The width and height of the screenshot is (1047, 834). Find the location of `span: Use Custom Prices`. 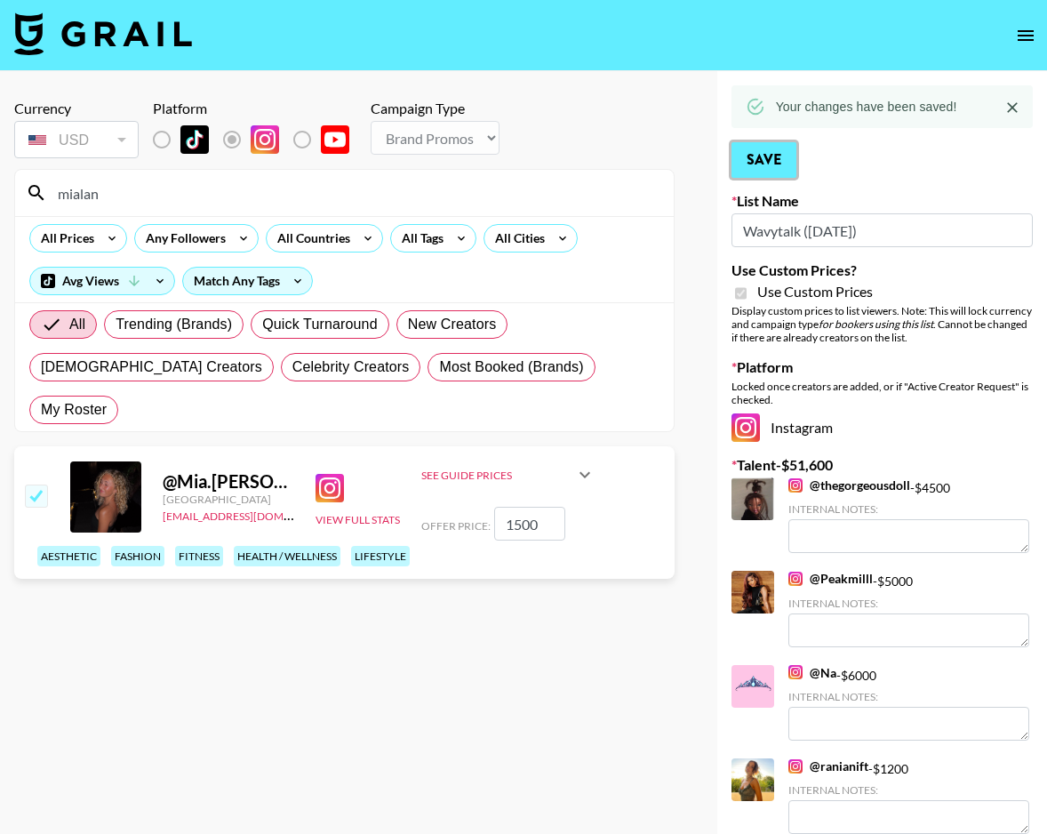

span: Use Custom Prices is located at coordinates (815, 291).